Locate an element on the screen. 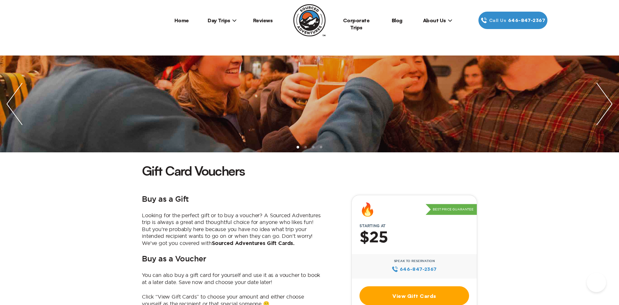 The image size is (619, 305). p: Best Price Guarantee is located at coordinates (451, 209).